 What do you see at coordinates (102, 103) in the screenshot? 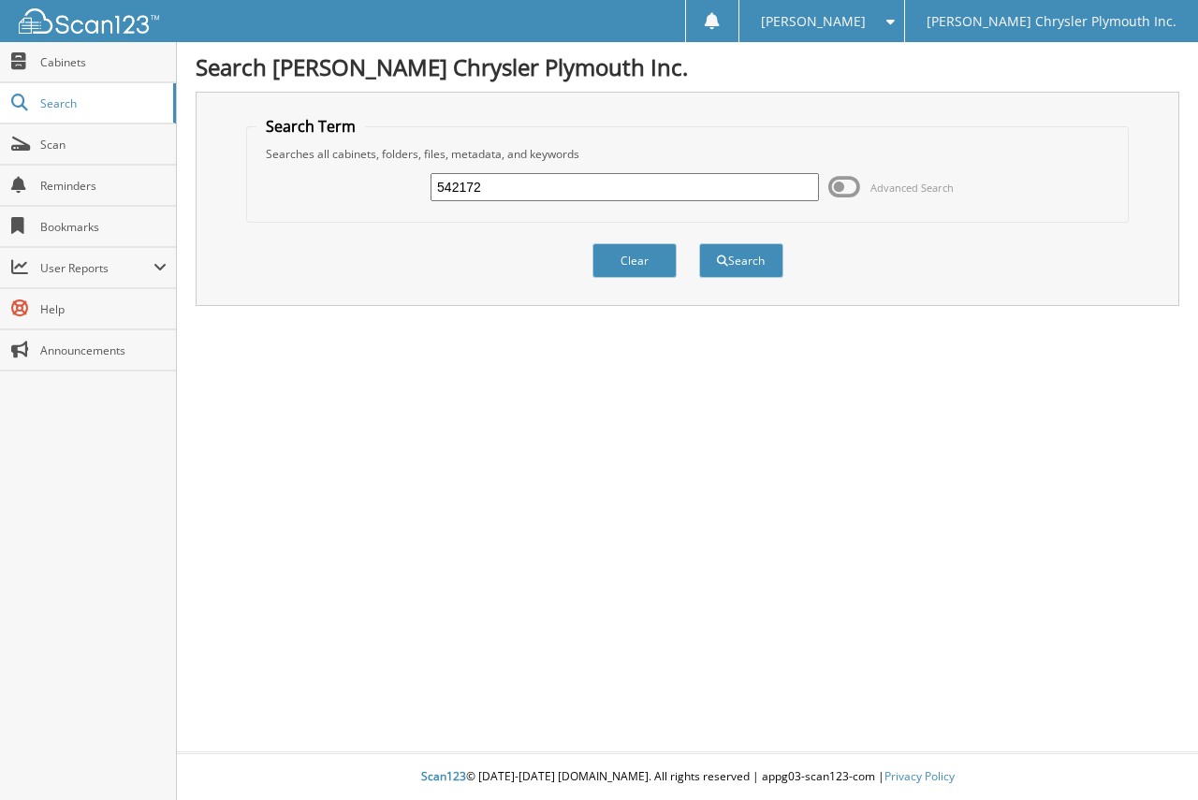
I see `span: Search` at bounding box center [102, 103].